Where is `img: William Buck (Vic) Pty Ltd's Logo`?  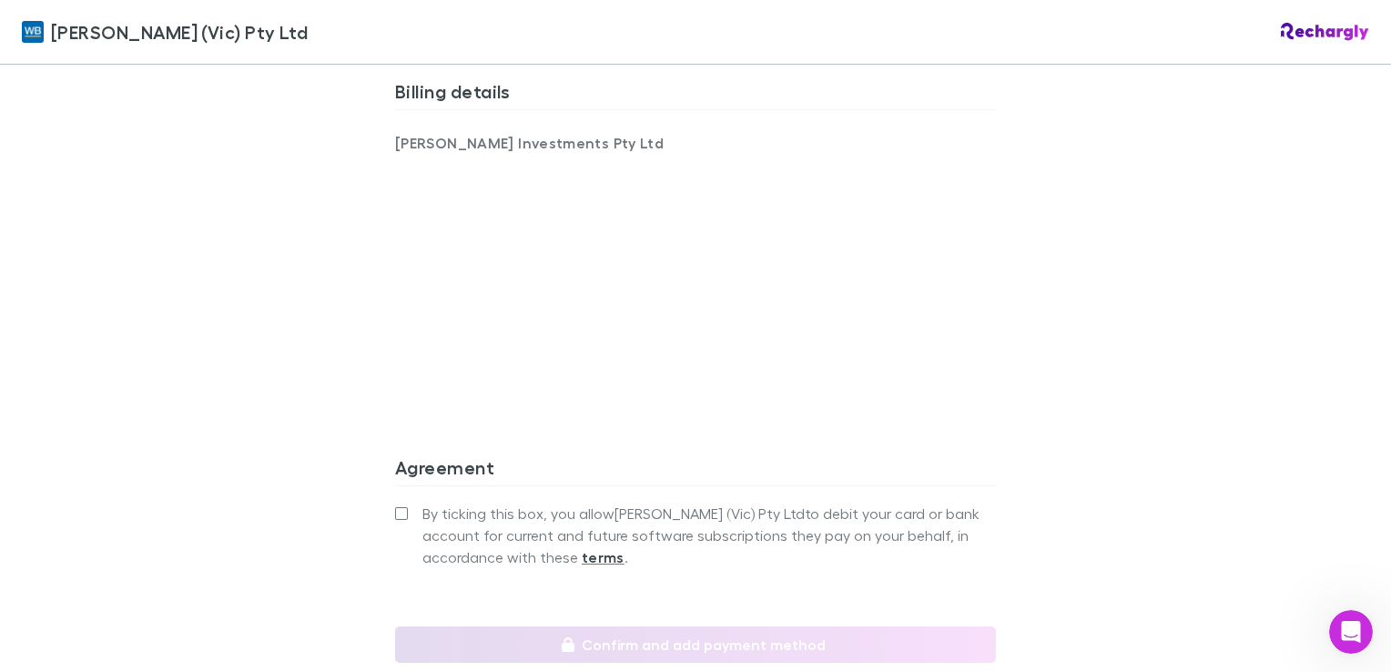
img: William Buck (Vic) Pty Ltd's Logo is located at coordinates (33, 32).